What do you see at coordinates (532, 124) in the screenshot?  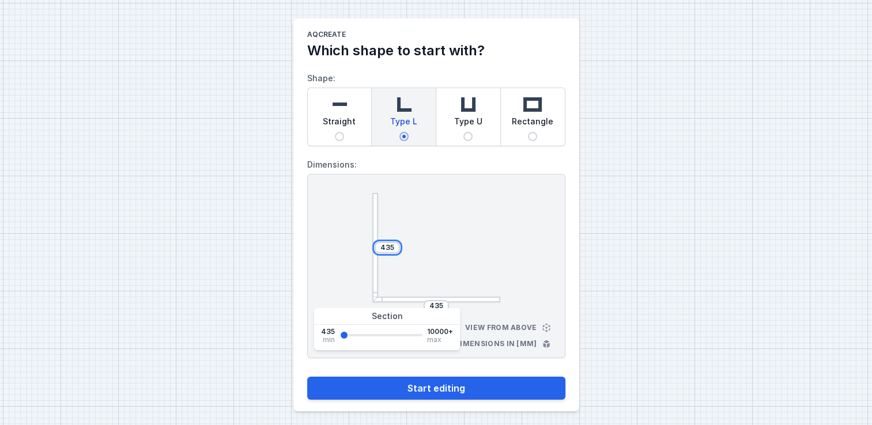 I see `span: Rectangle` at bounding box center [532, 124].